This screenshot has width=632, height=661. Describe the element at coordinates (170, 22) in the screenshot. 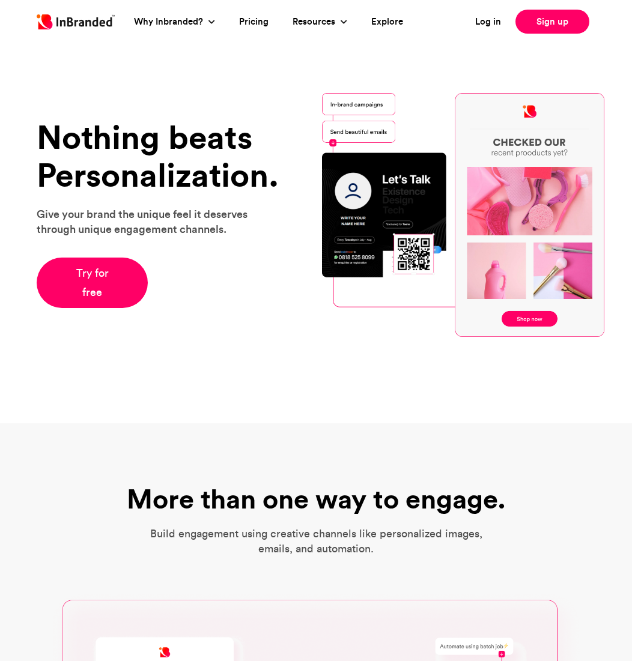

I see `a: Why Inbranded?` at that location.